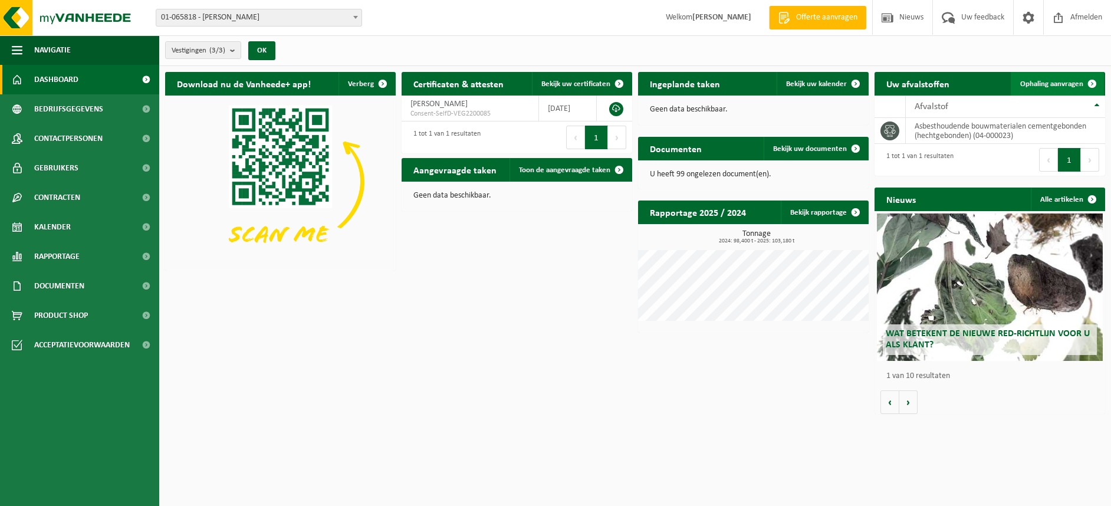 This screenshot has height=506, width=1111. Describe the element at coordinates (217, 50) in the screenshot. I see `count: (3/3)` at that location.